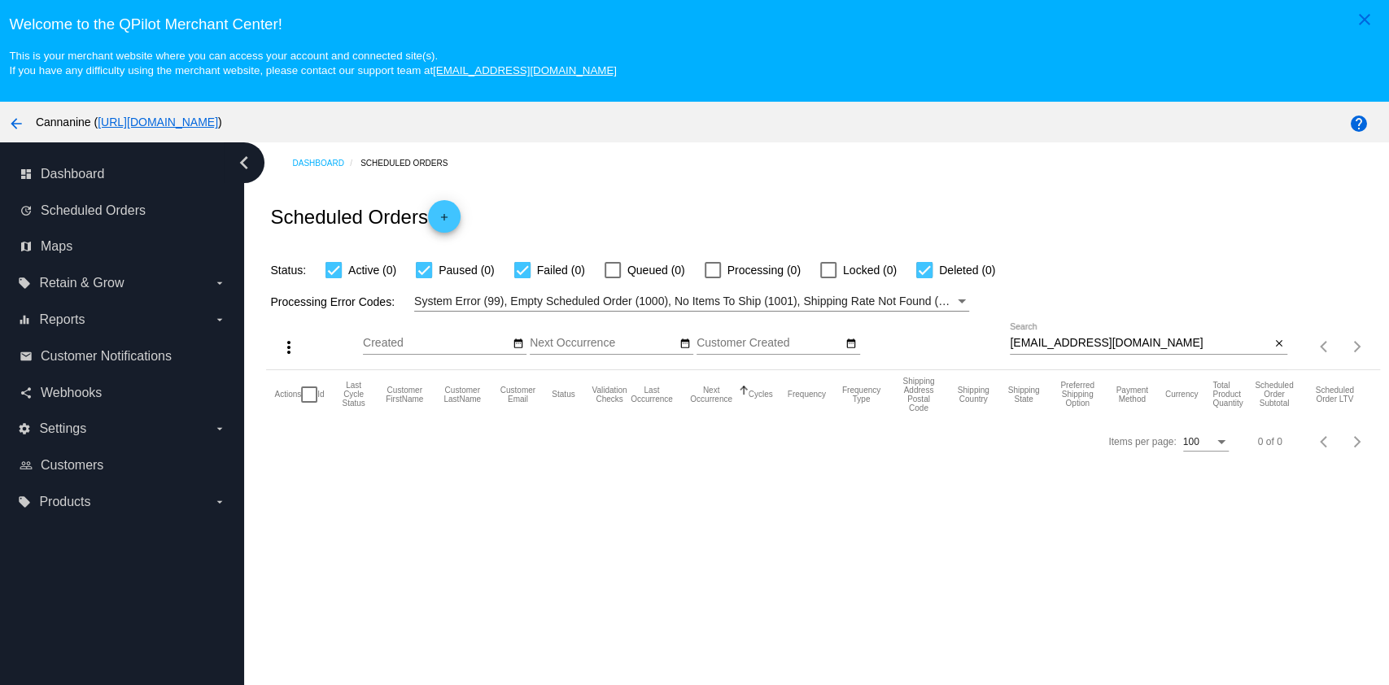 This screenshot has width=1389, height=685. Describe the element at coordinates (26, 356) in the screenshot. I see `i: email` at that location.